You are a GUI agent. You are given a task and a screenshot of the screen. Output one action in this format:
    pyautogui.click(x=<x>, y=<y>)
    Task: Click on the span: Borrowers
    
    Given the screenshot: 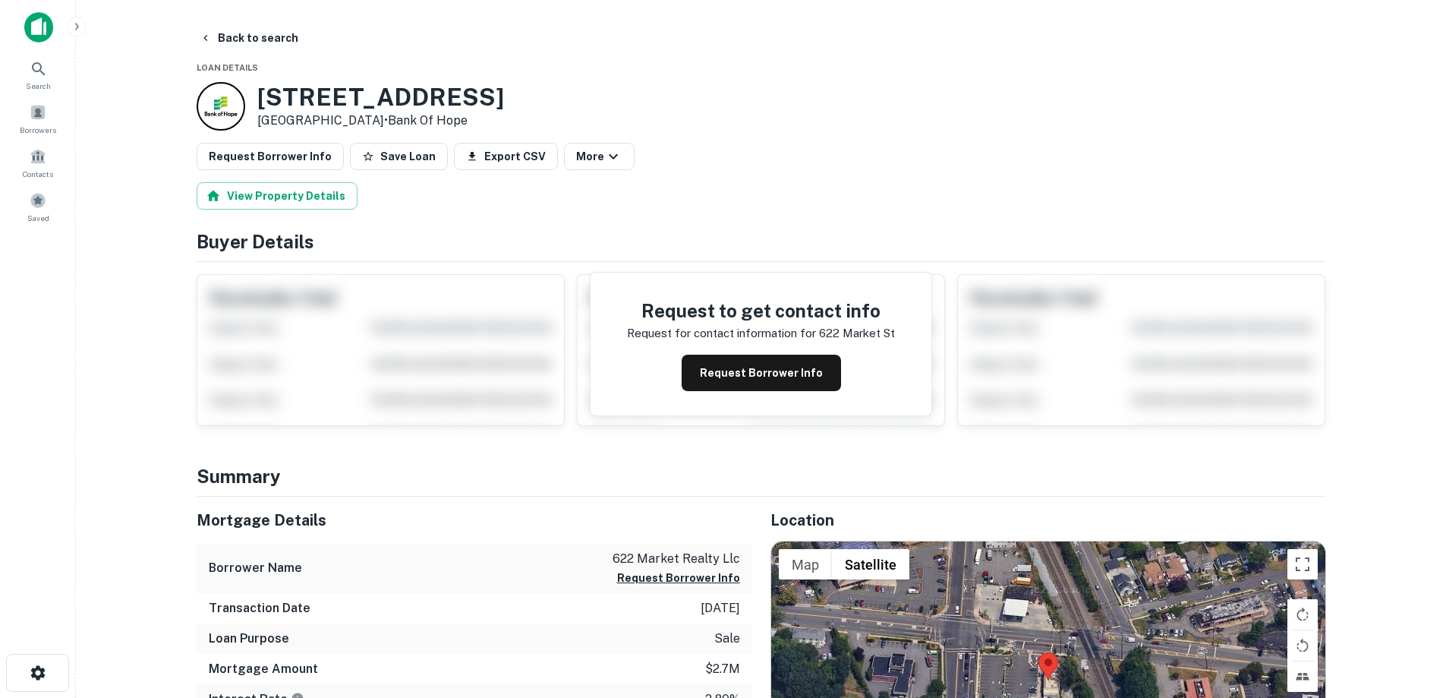 What is the action you would take?
    pyautogui.click(x=38, y=130)
    